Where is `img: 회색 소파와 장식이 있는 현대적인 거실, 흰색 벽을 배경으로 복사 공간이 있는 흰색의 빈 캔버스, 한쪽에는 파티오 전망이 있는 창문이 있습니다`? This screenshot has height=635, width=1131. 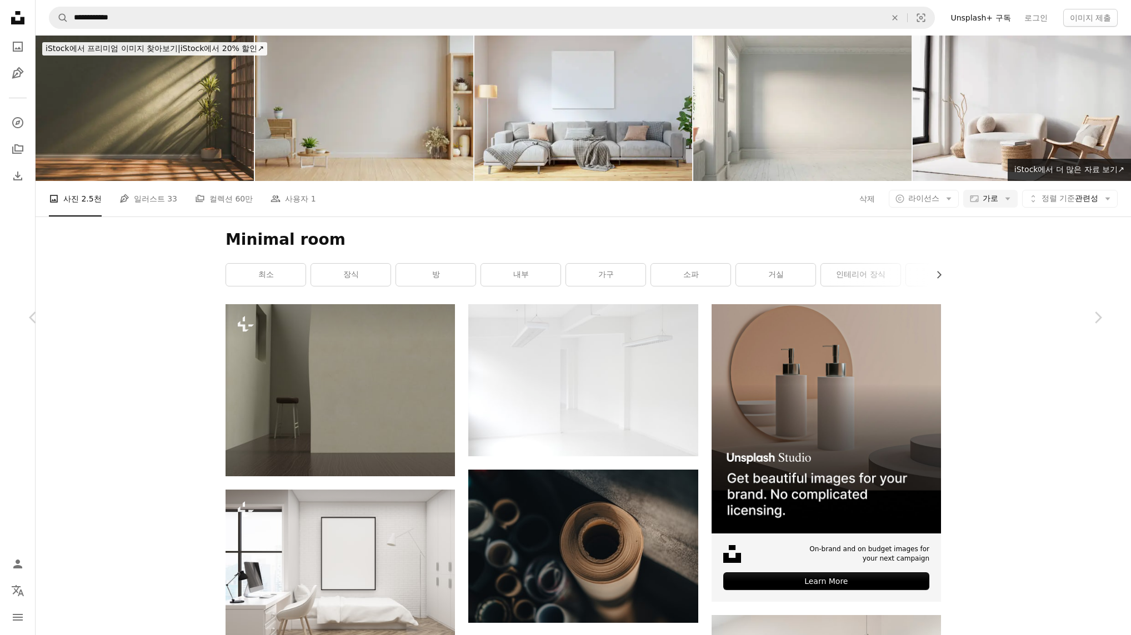 img: 회색 소파와 장식이 있는 현대적인 거실, 흰색 벽을 배경으로 복사 공간이 있는 흰색의 빈 캔버스, 한쪽에는 파티오 전망이 있는 창문이 있습니다 is located at coordinates (583, 108).